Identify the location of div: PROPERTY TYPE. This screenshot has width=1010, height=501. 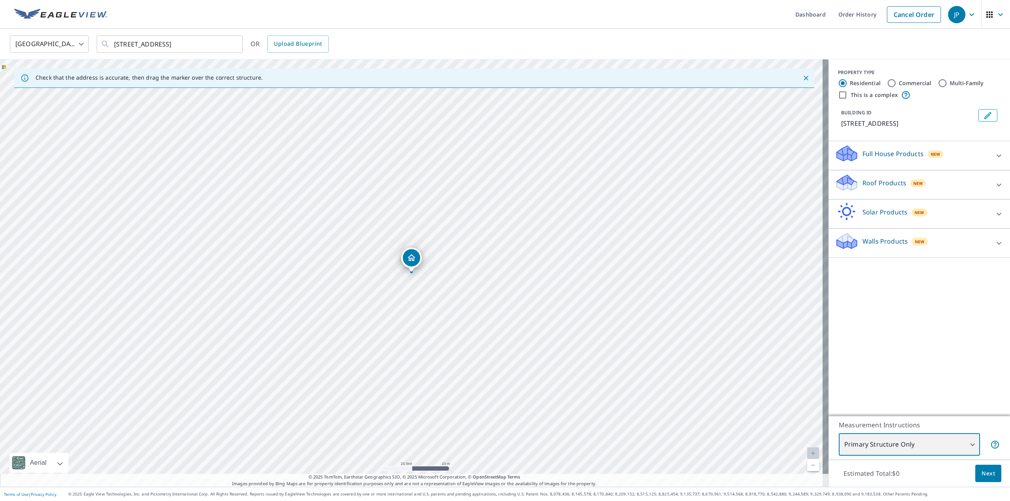
(919, 73).